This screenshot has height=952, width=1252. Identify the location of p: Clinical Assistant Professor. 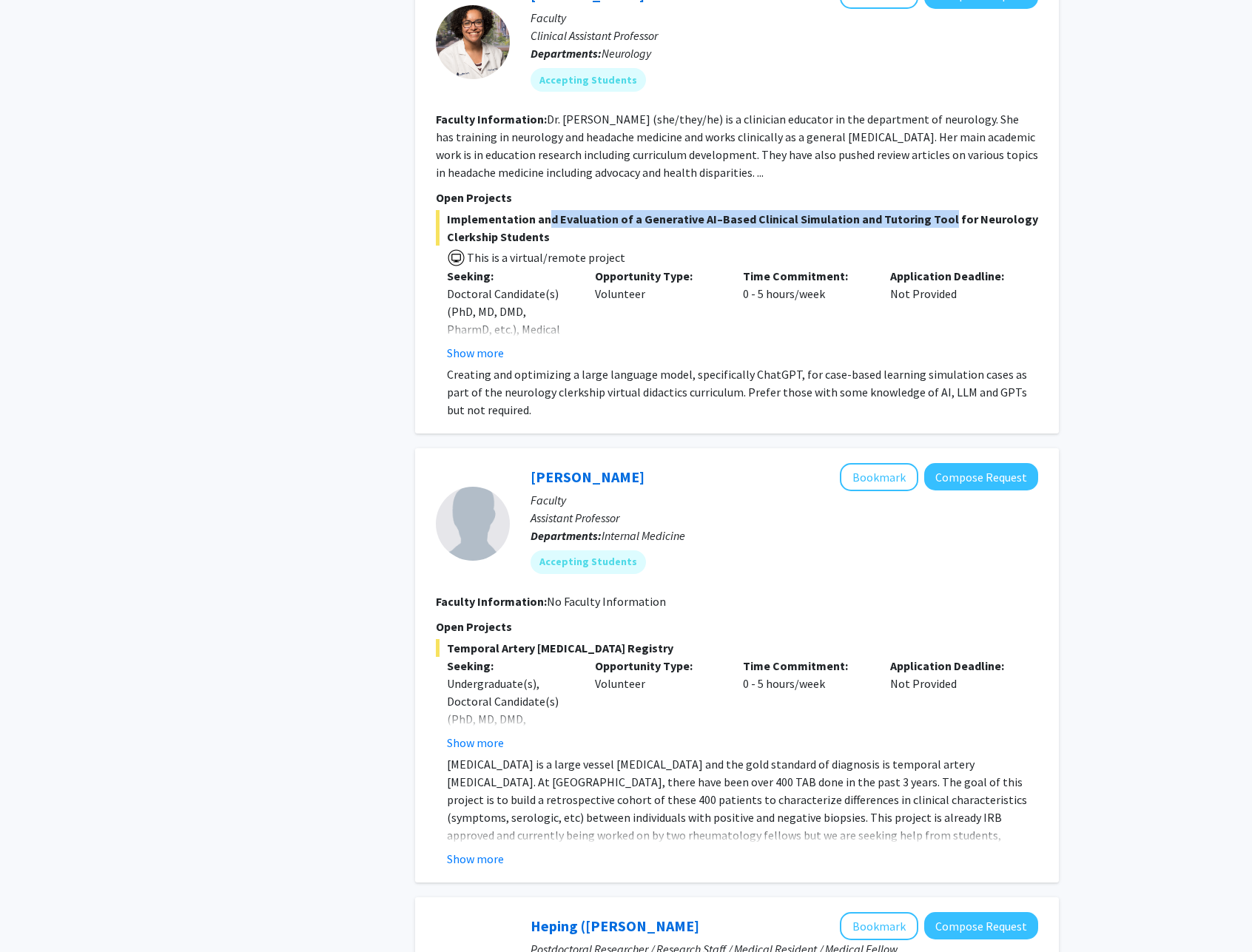
(784, 36).